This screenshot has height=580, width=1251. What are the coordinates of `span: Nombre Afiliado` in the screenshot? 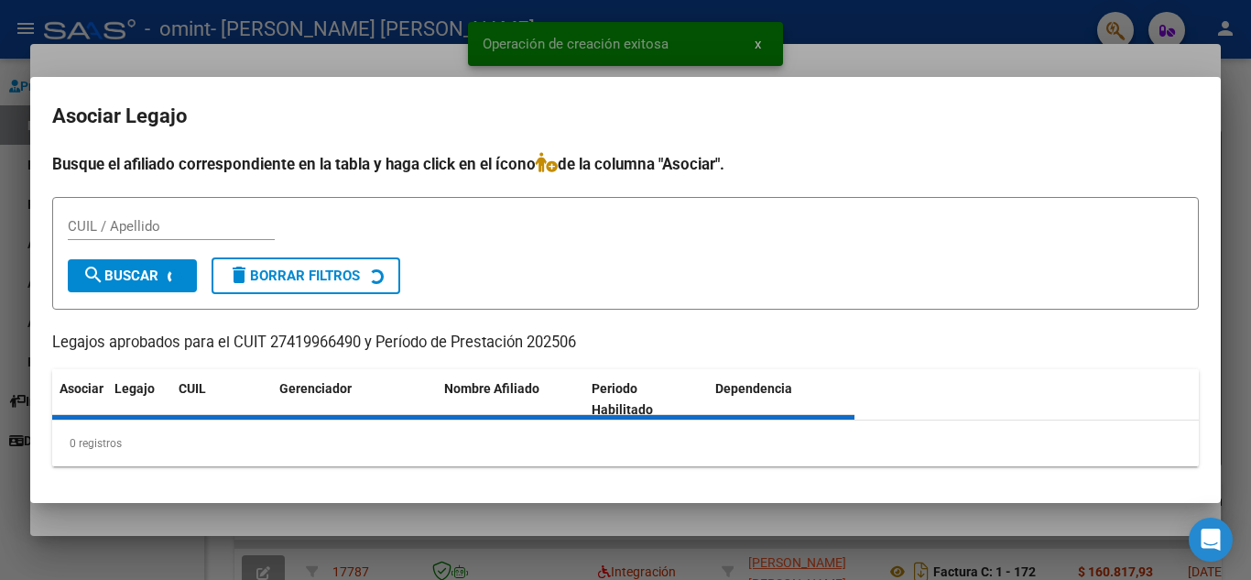 It's located at (492, 388).